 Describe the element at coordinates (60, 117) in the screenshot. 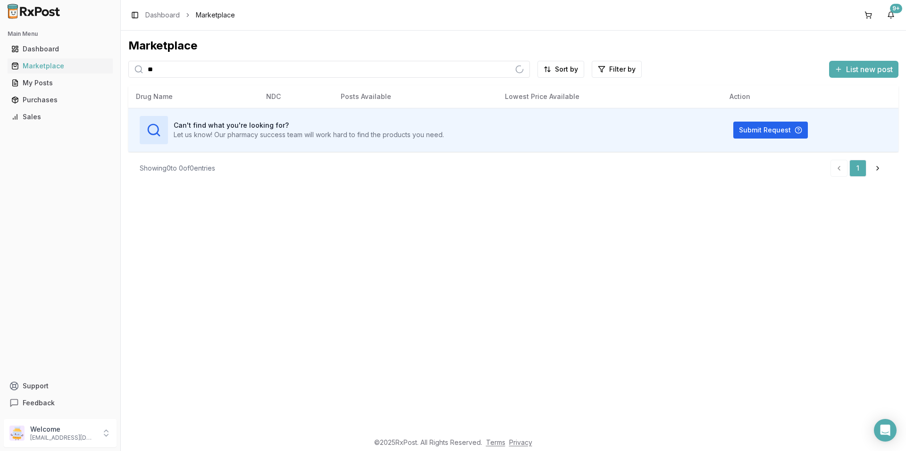

I see `div: Sales` at that location.